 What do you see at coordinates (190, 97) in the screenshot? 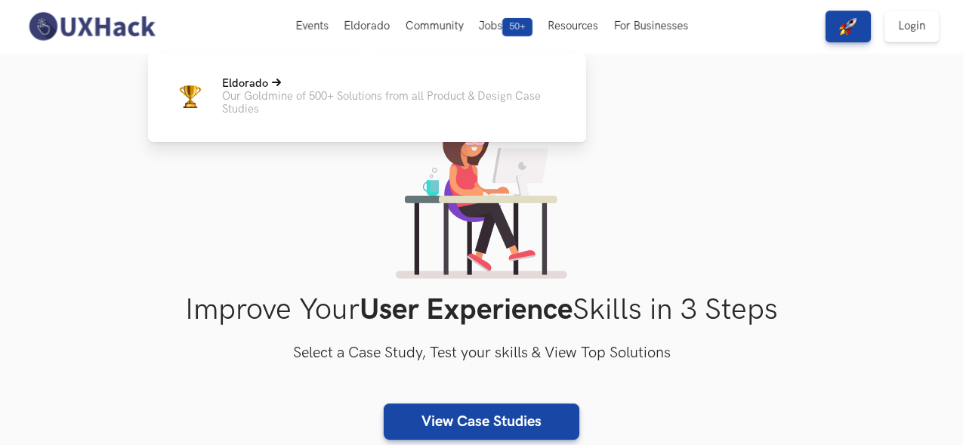
I see `img: Trophy` at bounding box center [190, 97].